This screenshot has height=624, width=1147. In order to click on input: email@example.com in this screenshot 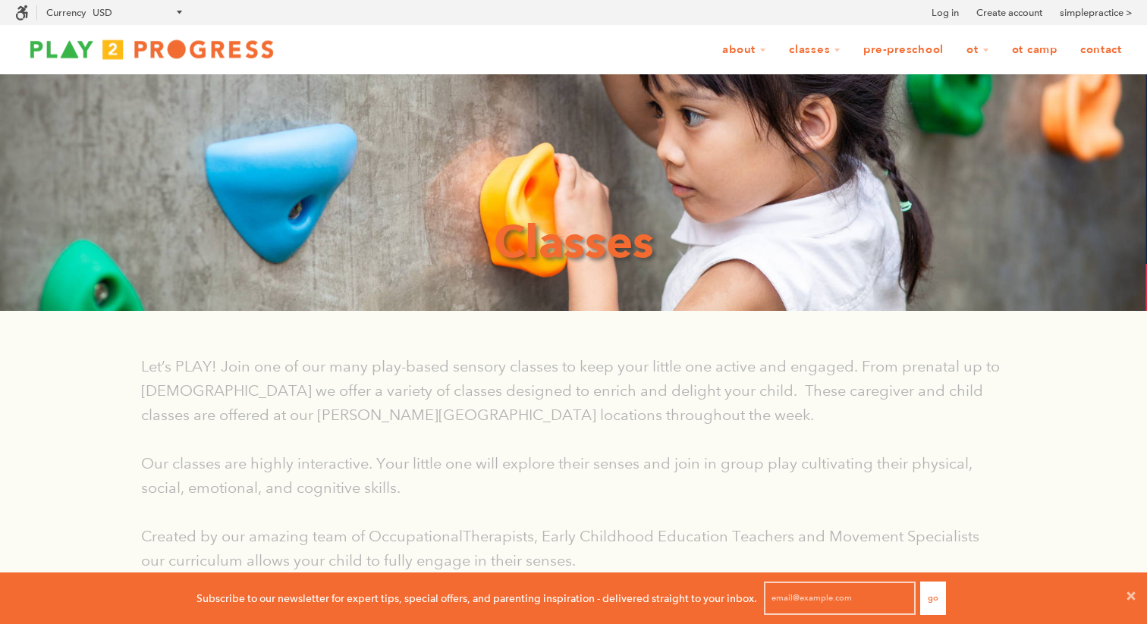, I will do `click(840, 599)`.